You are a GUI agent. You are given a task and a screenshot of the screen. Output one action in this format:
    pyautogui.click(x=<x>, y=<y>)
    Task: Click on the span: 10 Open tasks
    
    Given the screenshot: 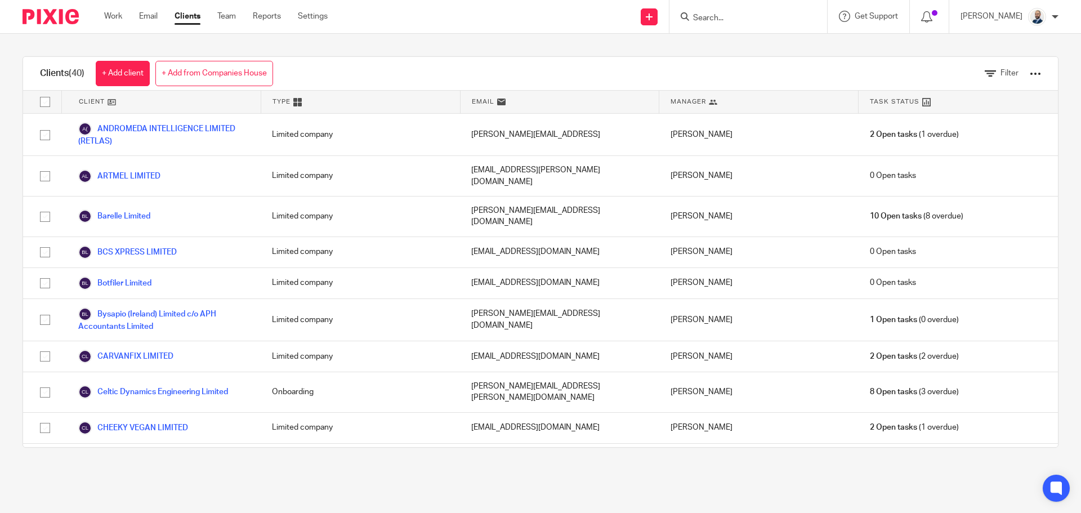 What is the action you would take?
    pyautogui.click(x=896, y=216)
    